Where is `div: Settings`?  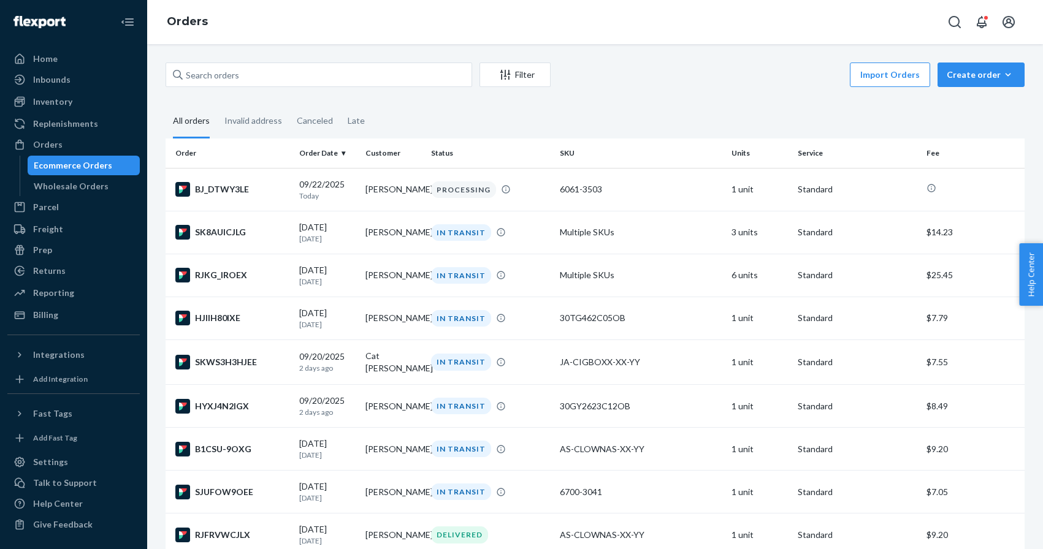 div: Settings is located at coordinates (50, 462).